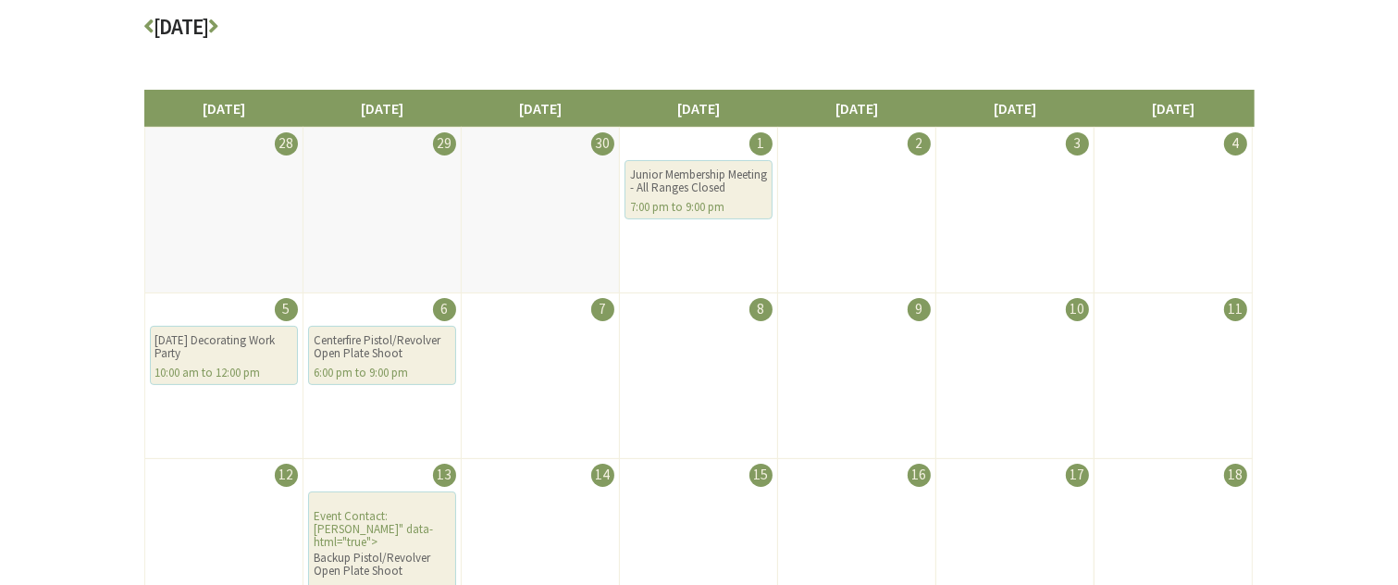 The image size is (1398, 585). What do you see at coordinates (286, 475) in the screenshot?
I see `div: 12` at bounding box center [286, 475].